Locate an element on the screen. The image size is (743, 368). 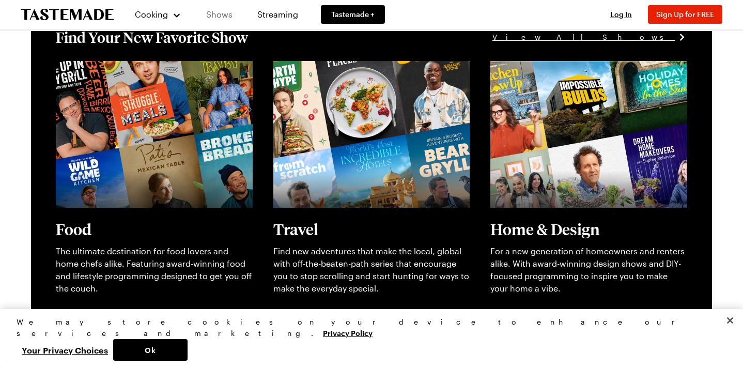
a: Tastemade + is located at coordinates (353, 14).